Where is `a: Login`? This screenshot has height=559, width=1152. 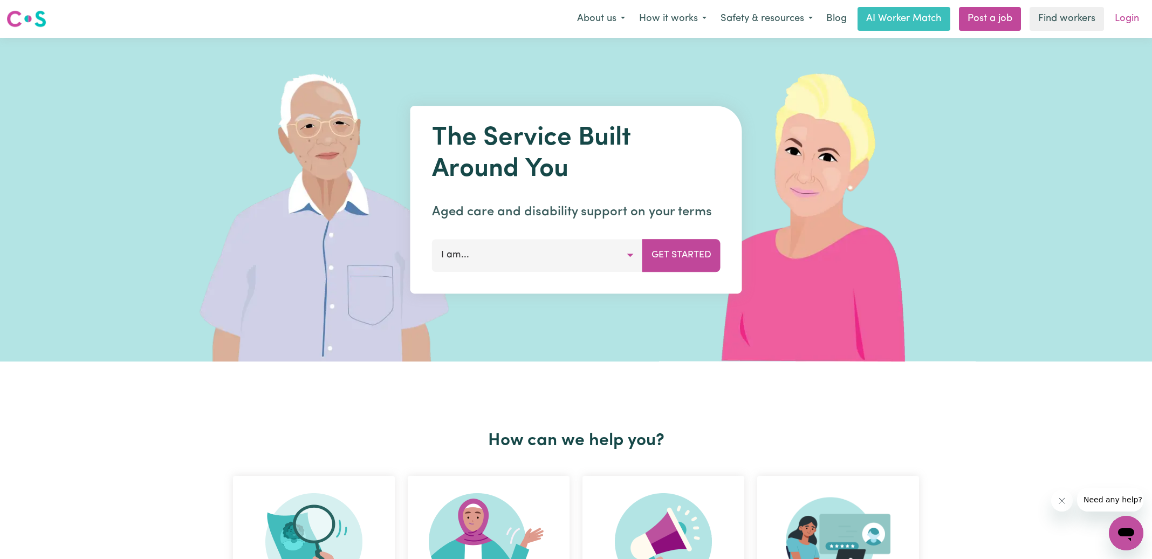 a: Login is located at coordinates (1127, 19).